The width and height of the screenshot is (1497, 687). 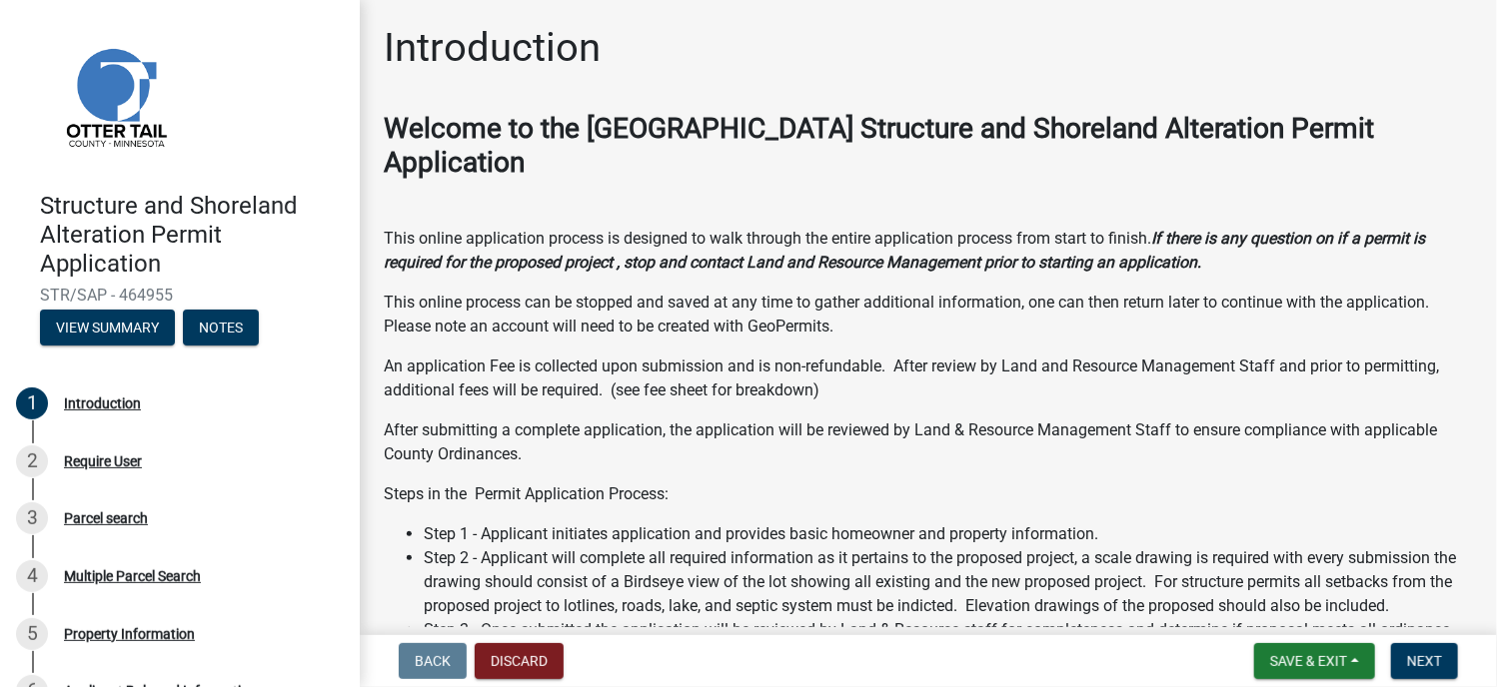 I want to click on button: Notes, so click(x=221, y=328).